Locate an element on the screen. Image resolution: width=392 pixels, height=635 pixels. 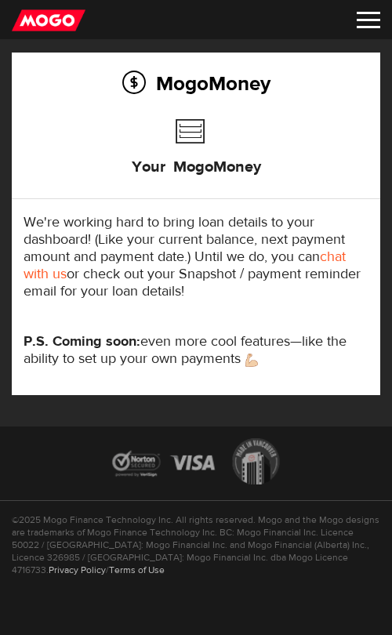
p: even more cool features—like the ability to set up your own payments is located at coordinates (196, 350).